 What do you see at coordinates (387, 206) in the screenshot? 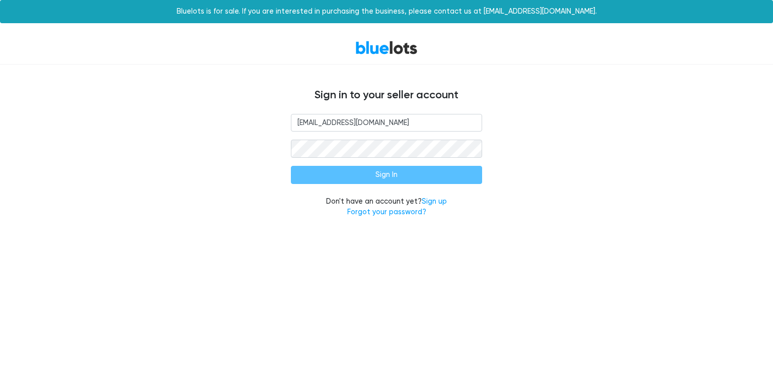
I see `div: Don't have an account yet?` at bounding box center [387, 206].